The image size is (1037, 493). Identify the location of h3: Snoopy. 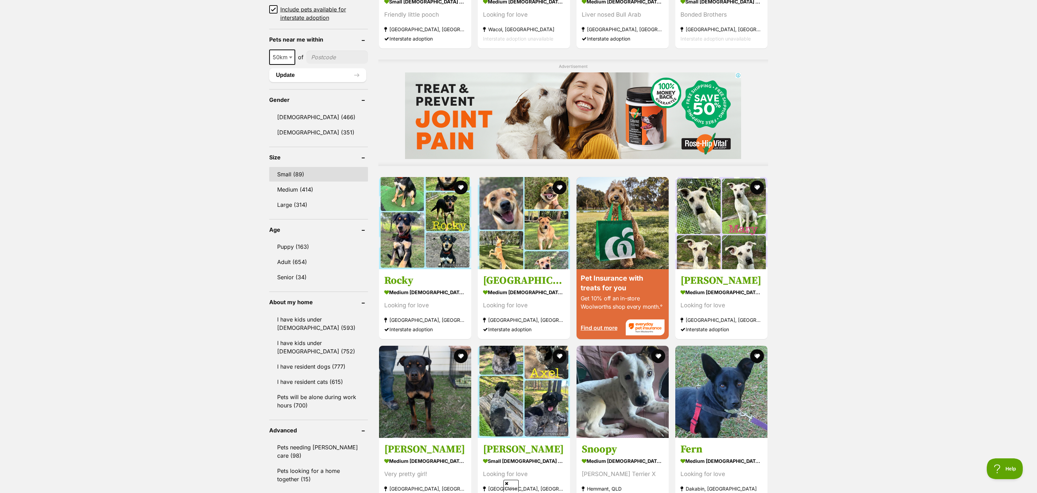
(623, 449).